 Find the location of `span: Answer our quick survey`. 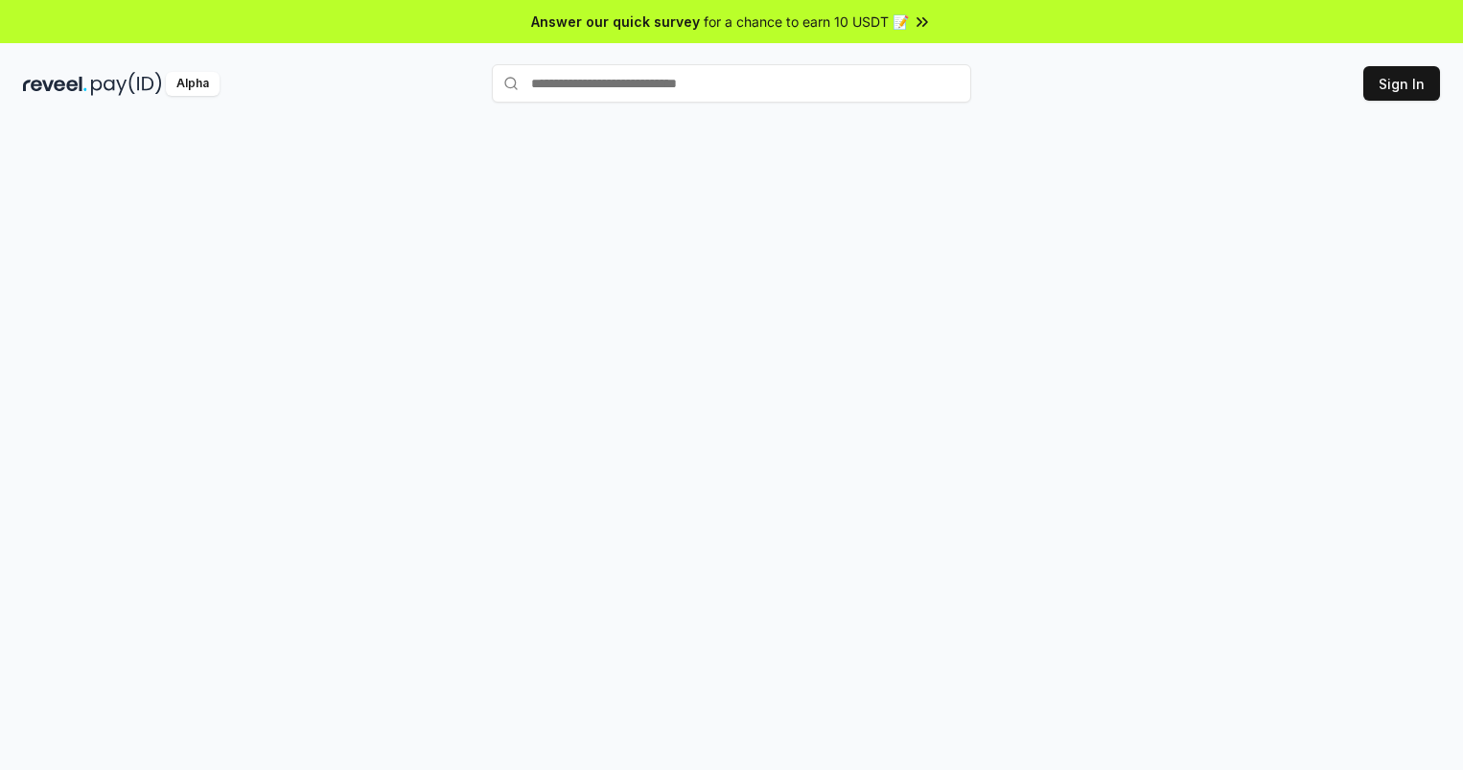

span: Answer our quick survey is located at coordinates (616, 21).